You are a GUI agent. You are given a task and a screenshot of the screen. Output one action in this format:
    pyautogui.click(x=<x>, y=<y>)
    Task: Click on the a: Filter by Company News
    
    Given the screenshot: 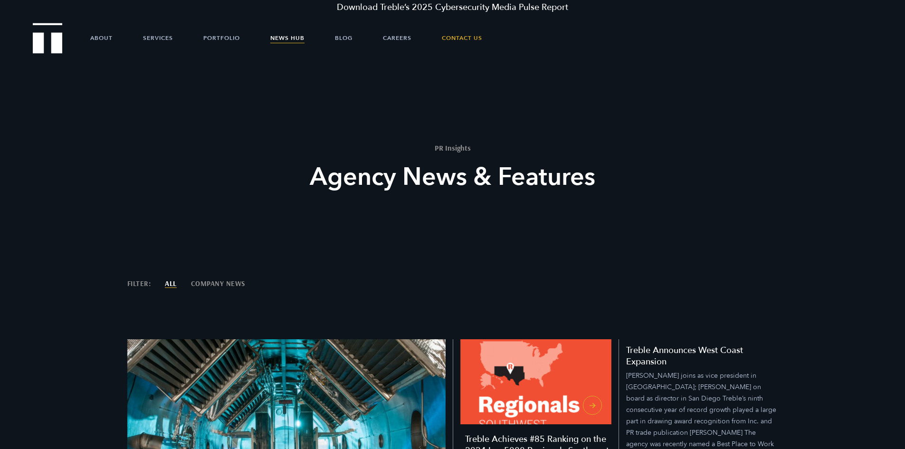 What is the action you would take?
    pyautogui.click(x=218, y=283)
    